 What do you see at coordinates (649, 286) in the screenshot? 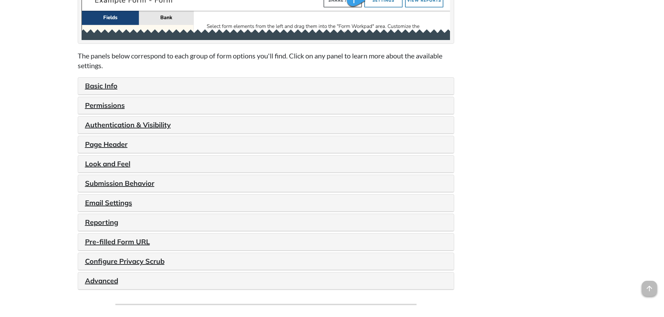
I see `a: arrow_upward` at bounding box center [649, 286].